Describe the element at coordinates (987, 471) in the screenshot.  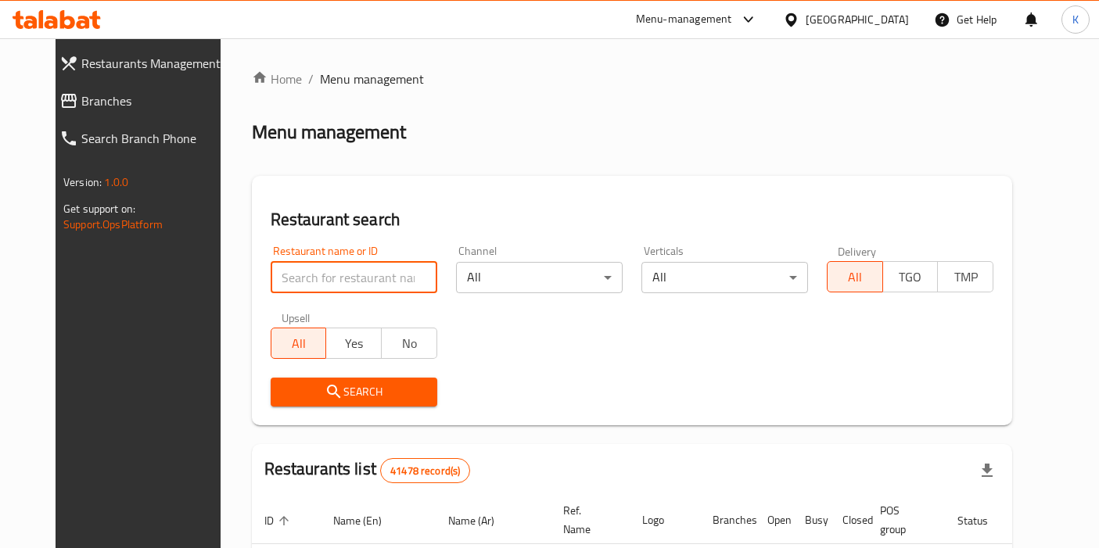
I see `div: Export file` at that location.